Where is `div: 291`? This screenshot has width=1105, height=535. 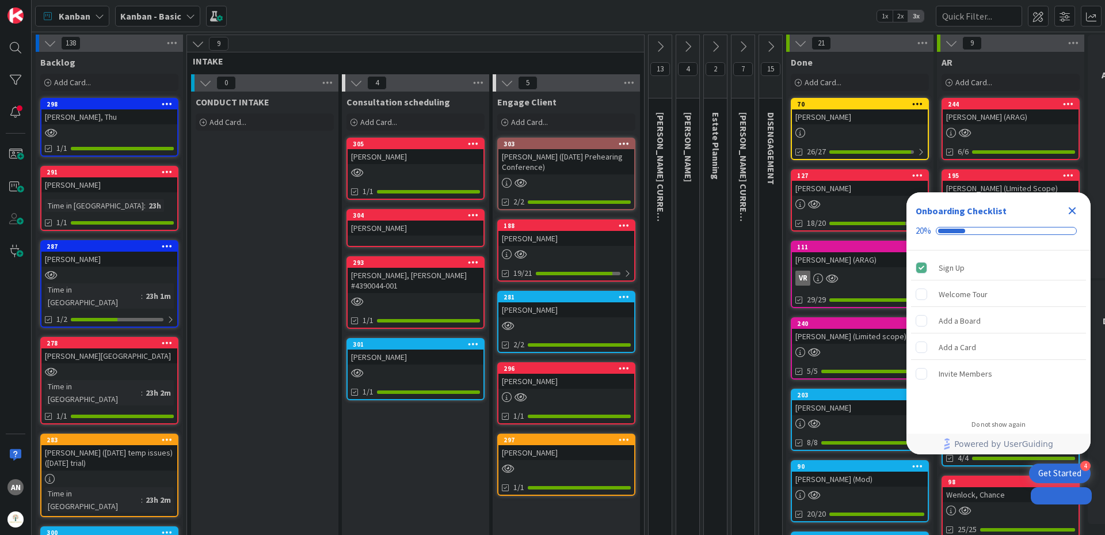 div: 291 is located at coordinates (109, 172).